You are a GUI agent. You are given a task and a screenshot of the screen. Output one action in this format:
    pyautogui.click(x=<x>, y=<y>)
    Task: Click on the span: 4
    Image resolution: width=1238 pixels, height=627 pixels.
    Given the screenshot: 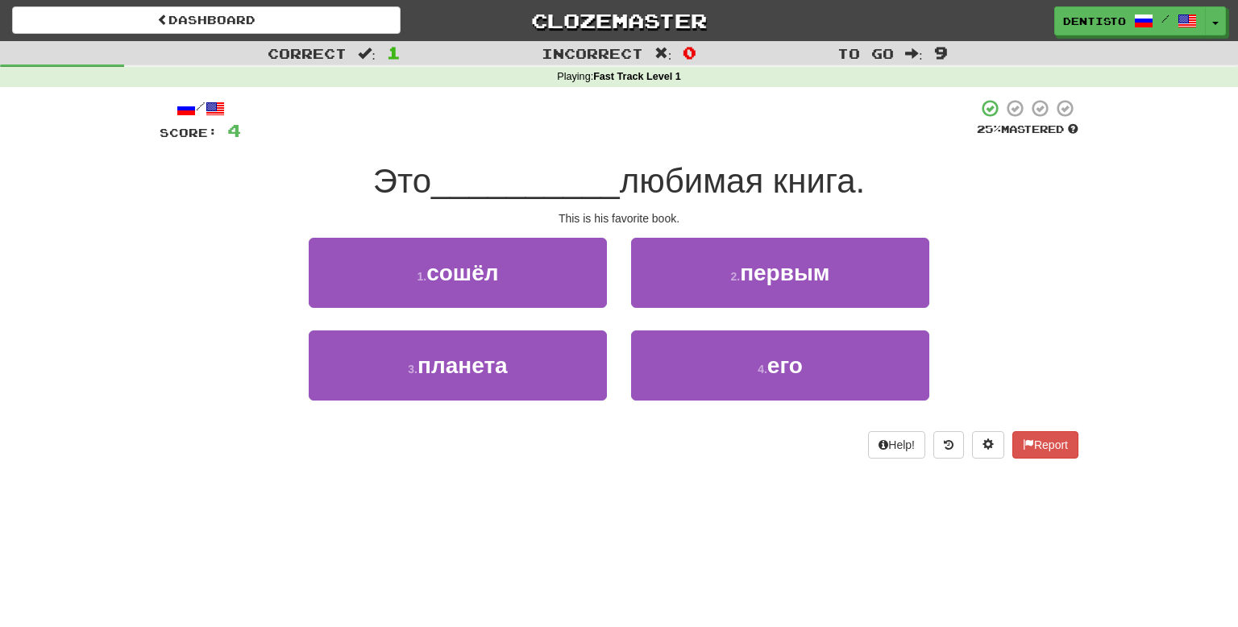 What is the action you would take?
    pyautogui.click(x=234, y=130)
    